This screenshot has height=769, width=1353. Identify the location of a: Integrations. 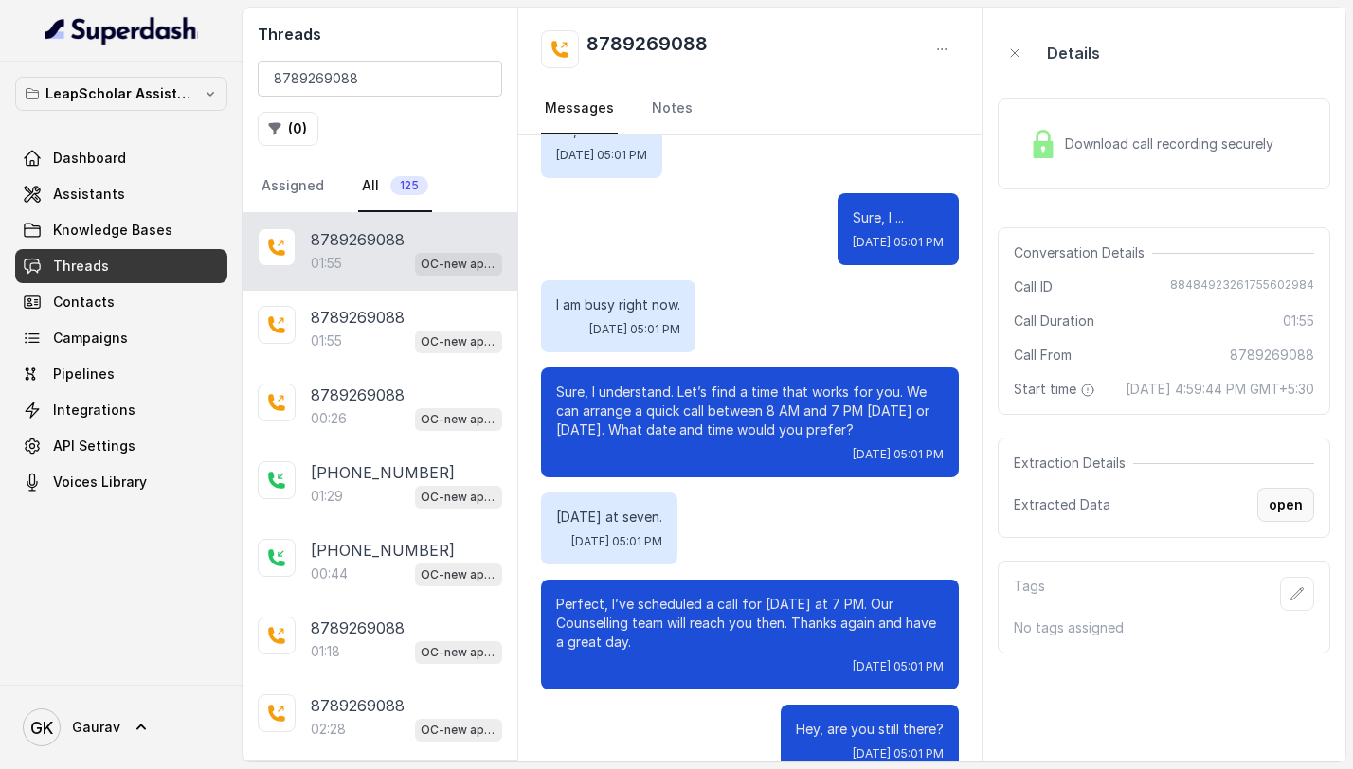
(121, 410).